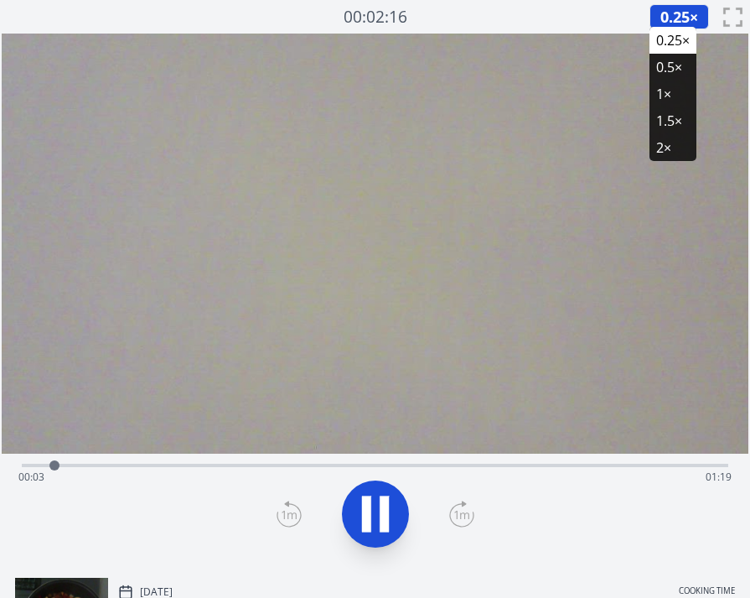 This screenshot has width=750, height=598. Describe the element at coordinates (679, 17) in the screenshot. I see `button: 0.25×` at that location.